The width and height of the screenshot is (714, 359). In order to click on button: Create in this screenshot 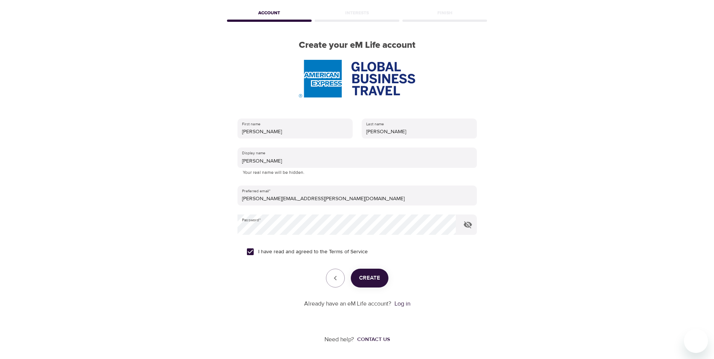, I will do `click(370, 278)`.